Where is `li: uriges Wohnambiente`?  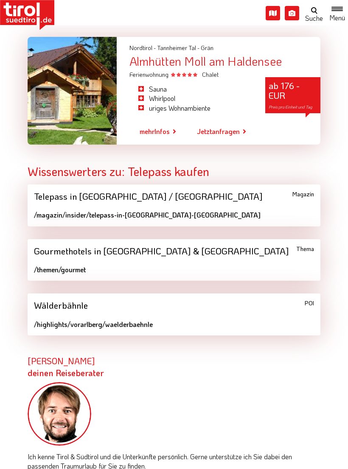
li: uriges Wohnambiente is located at coordinates (194, 108).